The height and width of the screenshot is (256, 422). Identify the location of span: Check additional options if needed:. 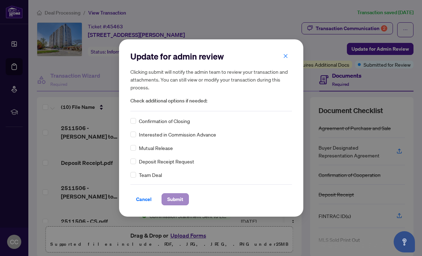
(211, 101).